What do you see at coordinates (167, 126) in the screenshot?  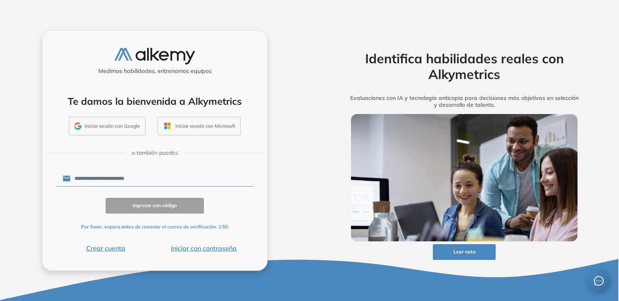 I see `img: OUTLOOK_ICON` at bounding box center [167, 126].